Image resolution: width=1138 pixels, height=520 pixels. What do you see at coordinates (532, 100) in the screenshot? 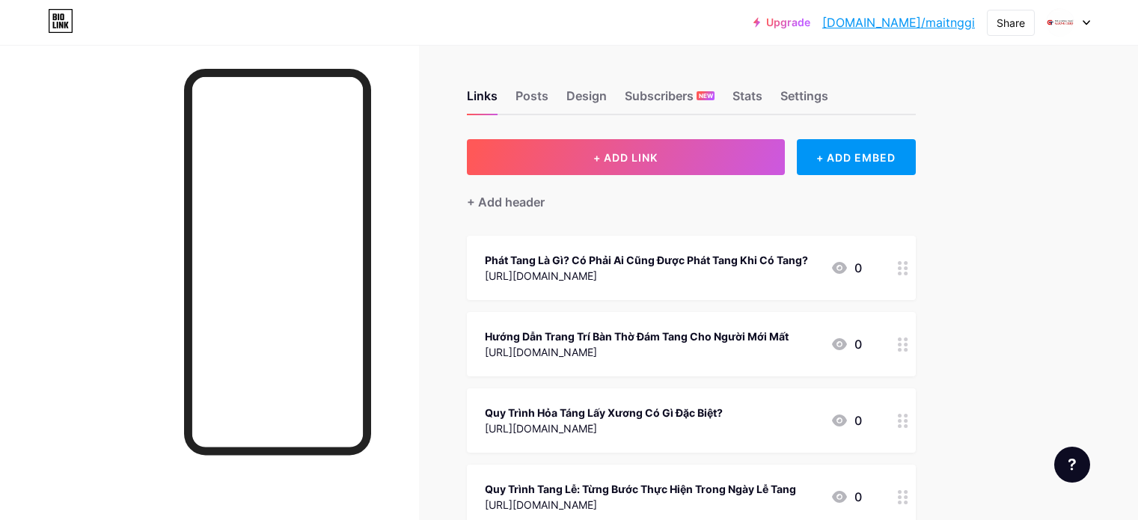
I see `div: Posts` at bounding box center [532, 100].